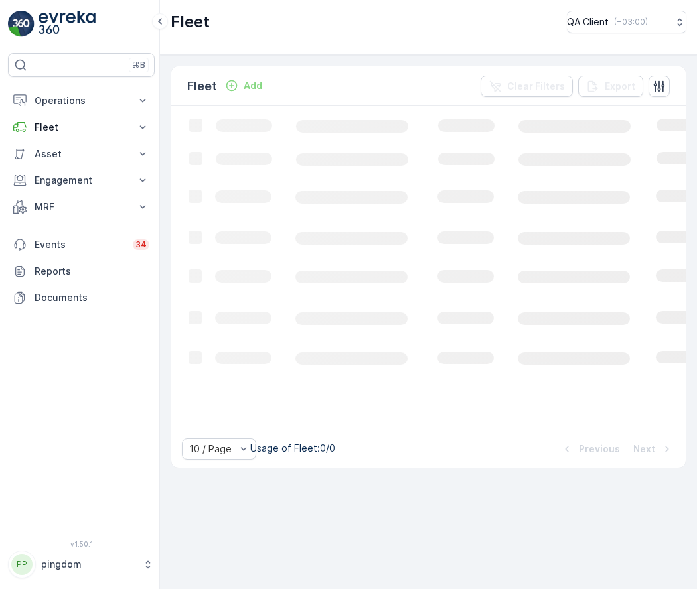 Image resolution: width=697 pixels, height=589 pixels. I want to click on p: Usage of Fleet : 0/0, so click(293, 448).